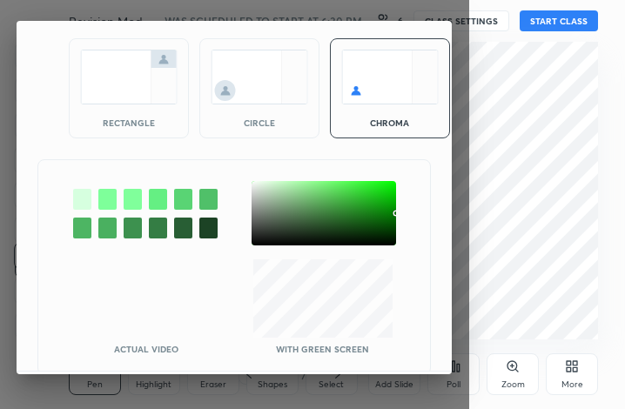 The height and width of the screenshot is (409, 625). I want to click on img: chromaScreenIcon.c19ab0a0.svg, so click(390, 77).